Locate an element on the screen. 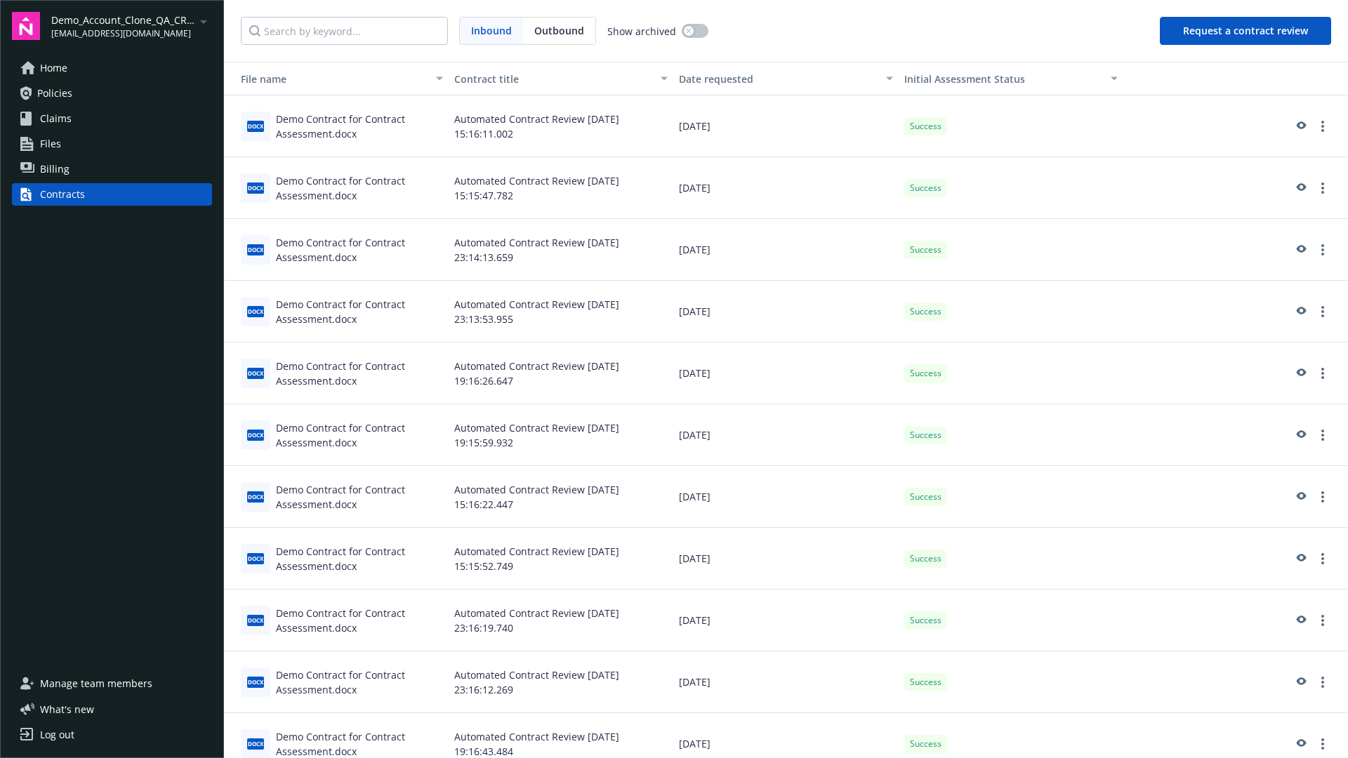 This screenshot has height=758, width=1348. span: Files is located at coordinates (51, 144).